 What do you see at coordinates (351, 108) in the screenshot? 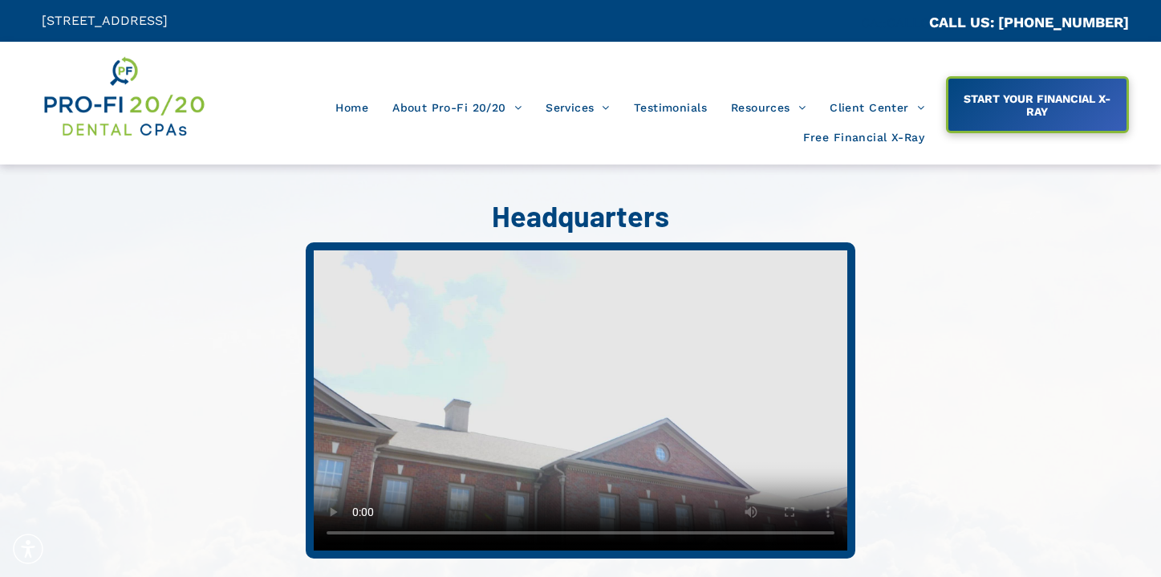
I see `a: Home` at bounding box center [351, 108].